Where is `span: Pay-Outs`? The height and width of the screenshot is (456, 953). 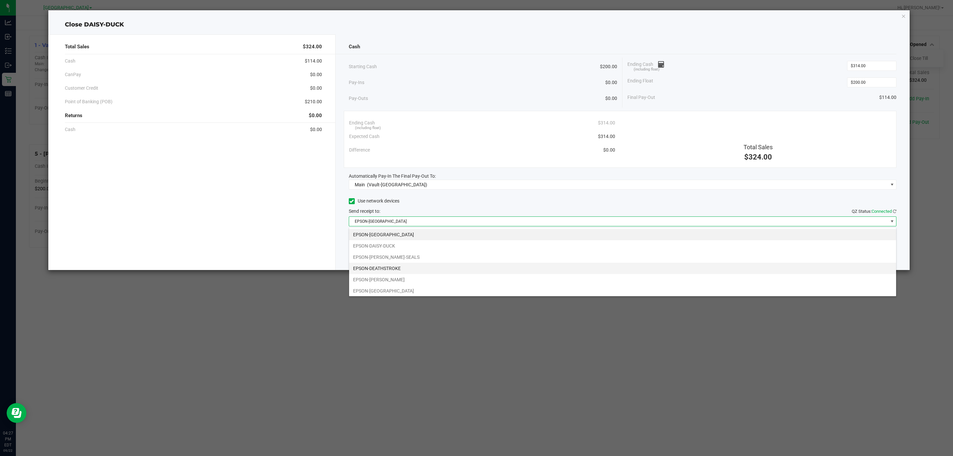 span: Pay-Outs is located at coordinates (358, 98).